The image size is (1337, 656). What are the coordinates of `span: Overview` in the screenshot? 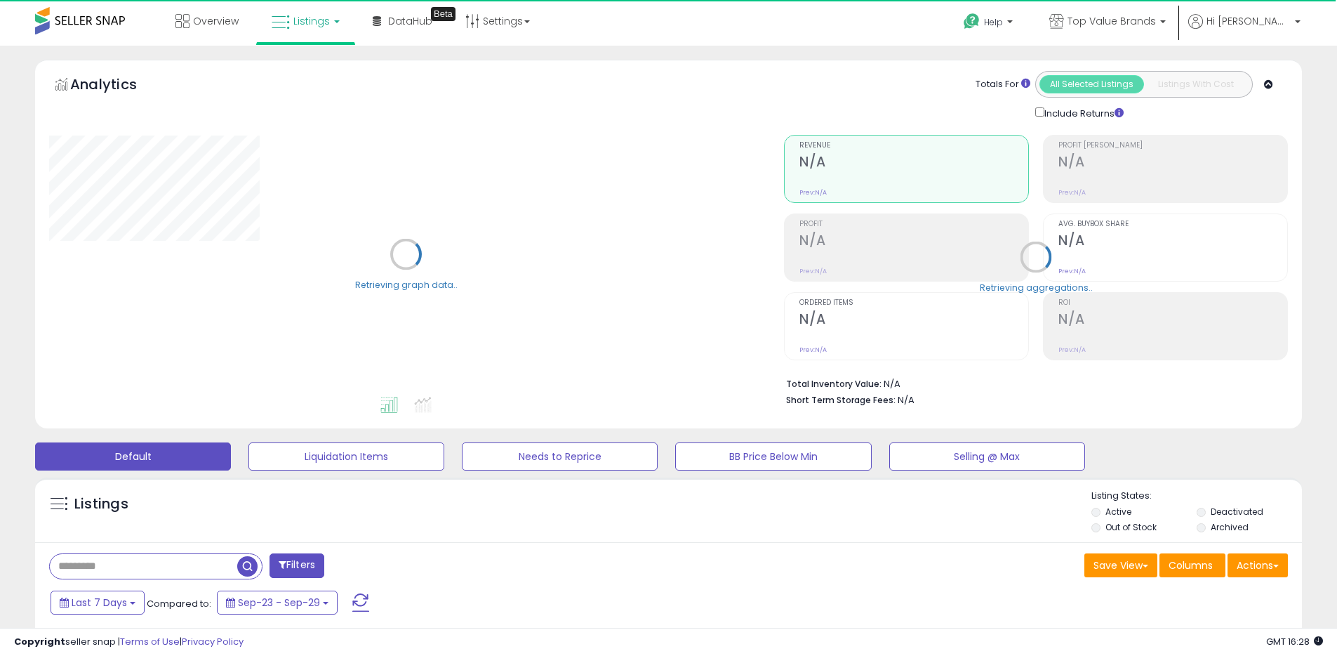 It's located at (216, 21).